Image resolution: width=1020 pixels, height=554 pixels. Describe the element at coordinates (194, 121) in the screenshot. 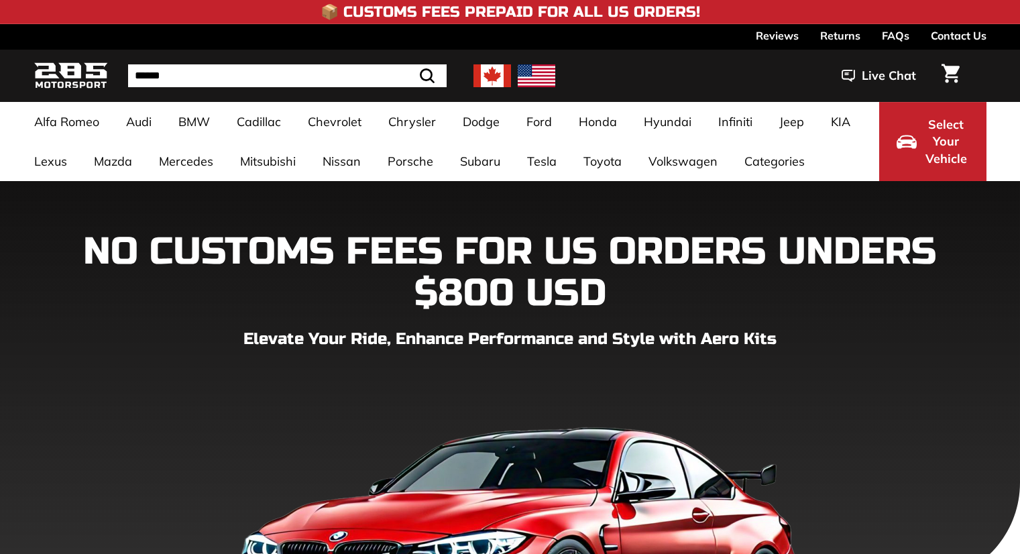

I see `a: BMW` at that location.